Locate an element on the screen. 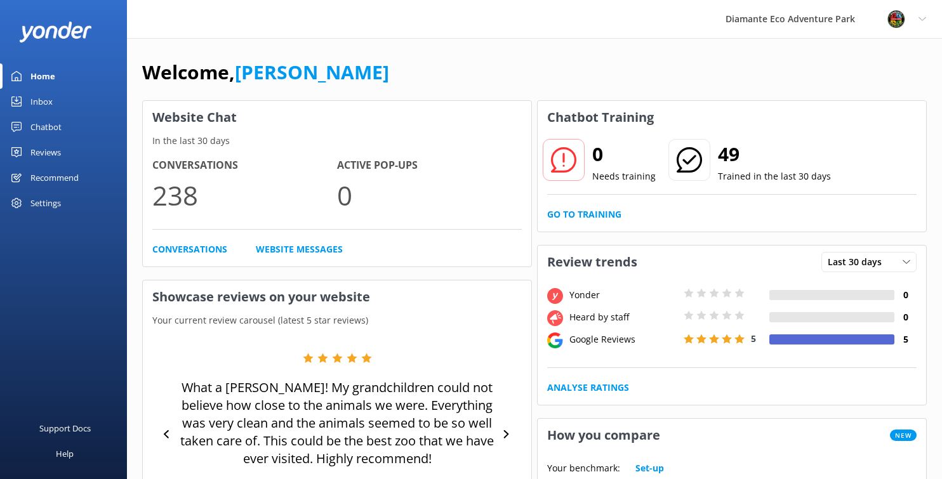 The image size is (942, 479). h3: Website Chat is located at coordinates (337, 117).